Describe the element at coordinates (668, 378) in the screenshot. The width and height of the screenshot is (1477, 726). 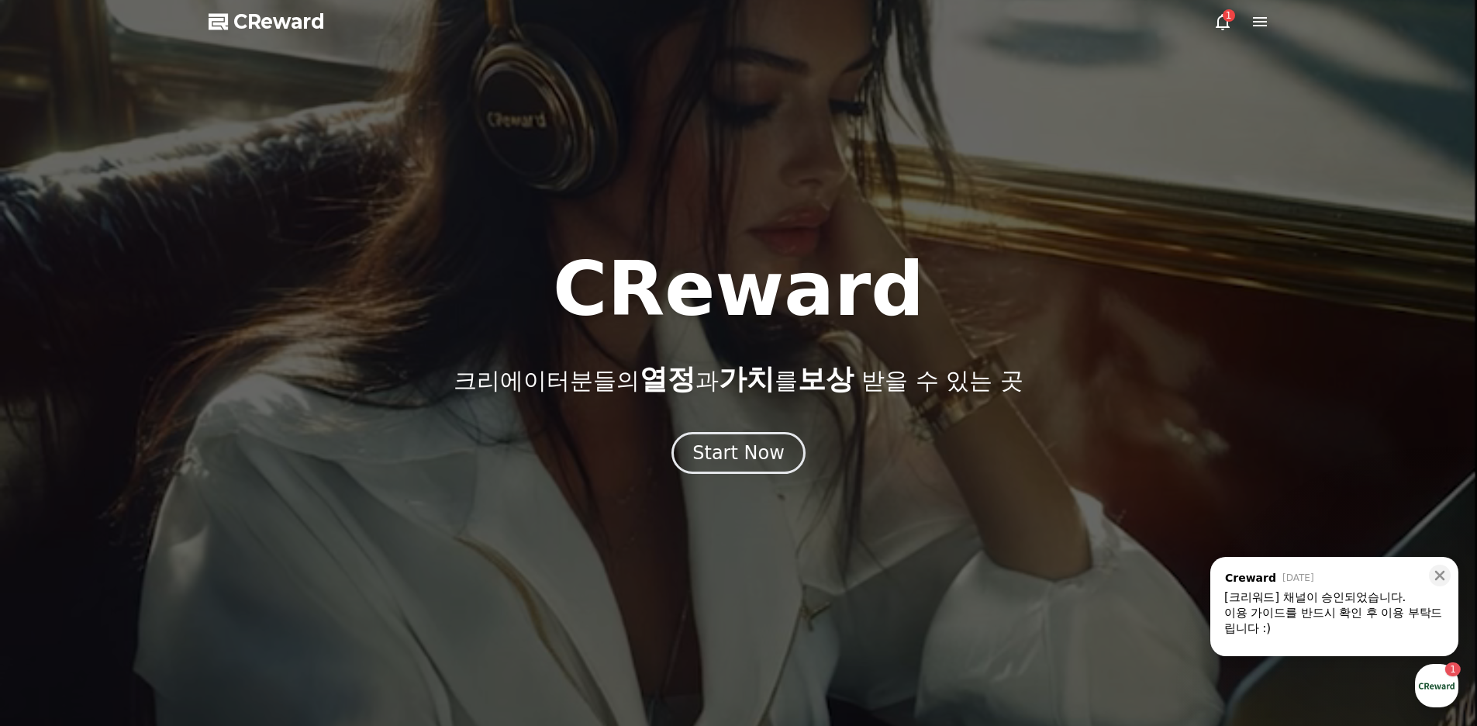
I see `span: 열정` at that location.